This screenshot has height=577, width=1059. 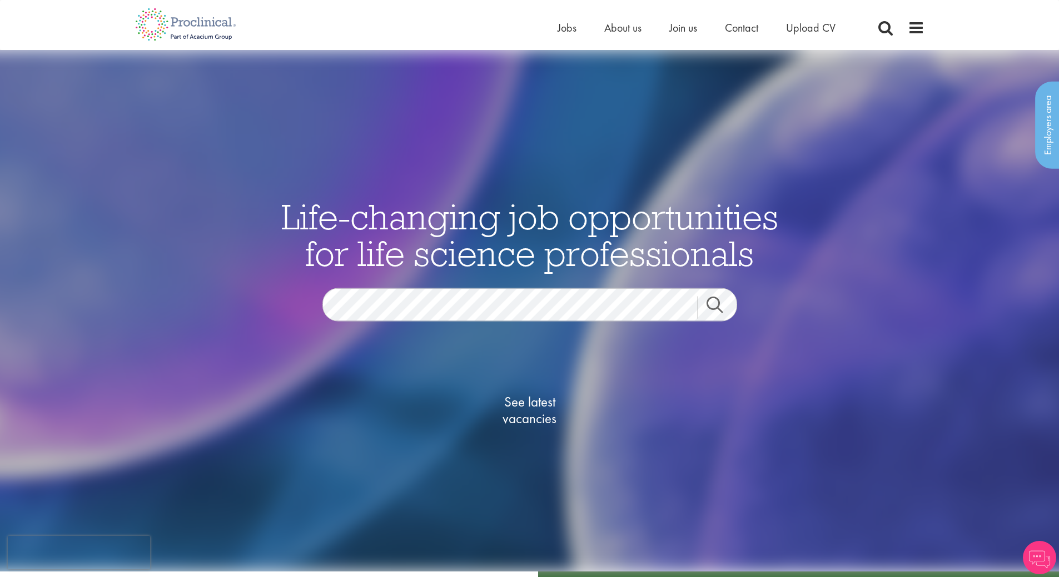 I want to click on a: Jobs, so click(x=567, y=28).